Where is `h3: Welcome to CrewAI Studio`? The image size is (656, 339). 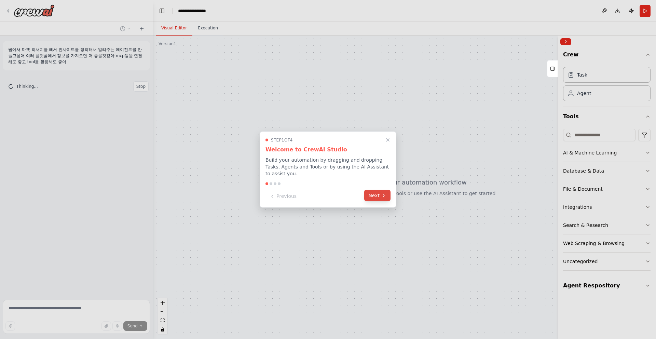
h3: Welcome to CrewAI Studio is located at coordinates (328, 150).